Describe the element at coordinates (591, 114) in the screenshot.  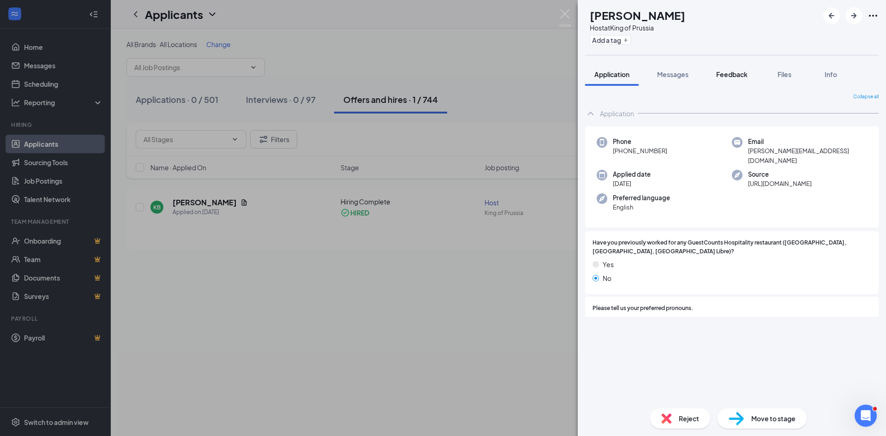
I see `svg: ChevronUp` at that location.